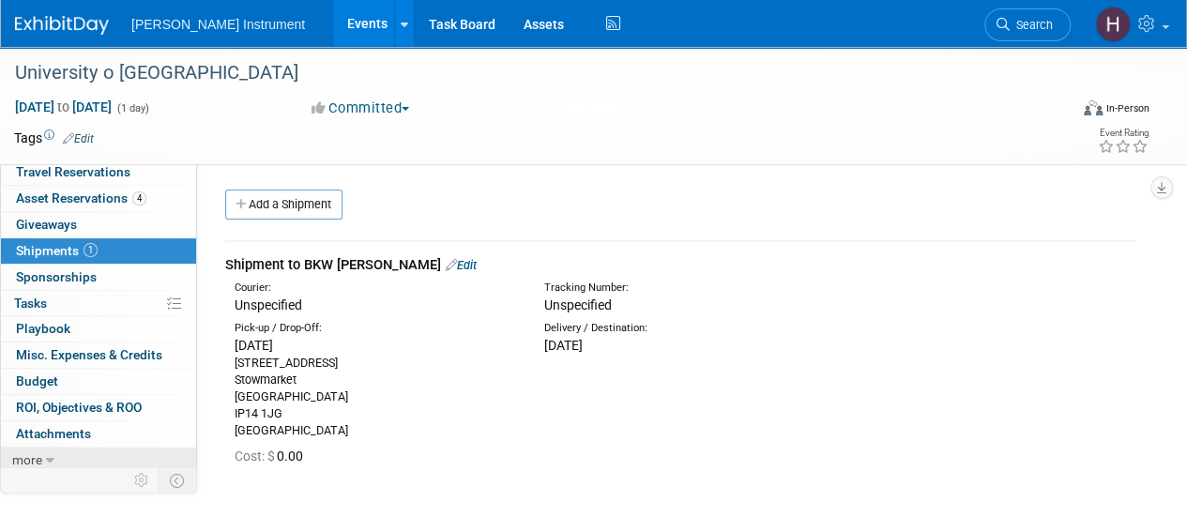 The width and height of the screenshot is (1187, 517). Describe the element at coordinates (1124, 133) in the screenshot. I see `div: Event Rating` at that location.